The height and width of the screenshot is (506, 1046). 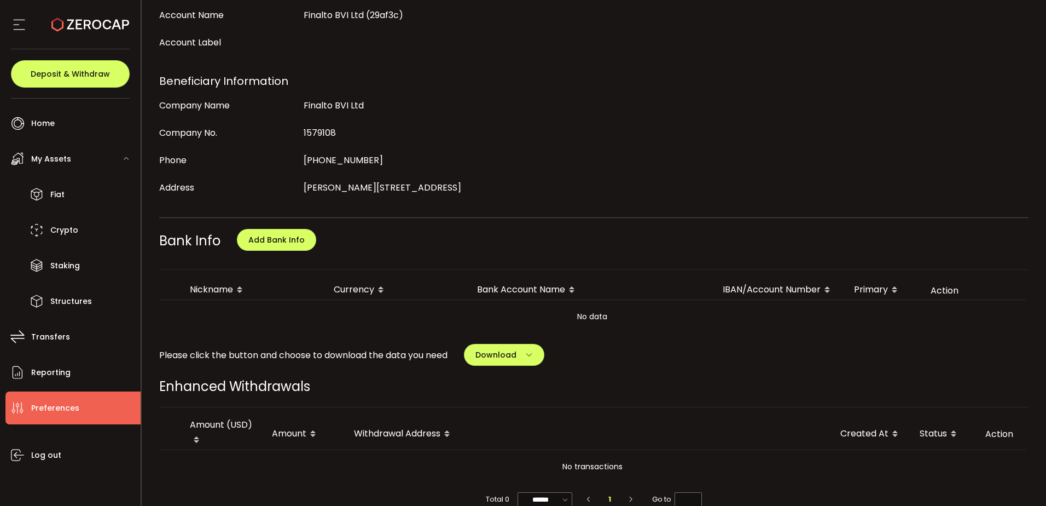 I want to click on span: Staking, so click(x=65, y=265).